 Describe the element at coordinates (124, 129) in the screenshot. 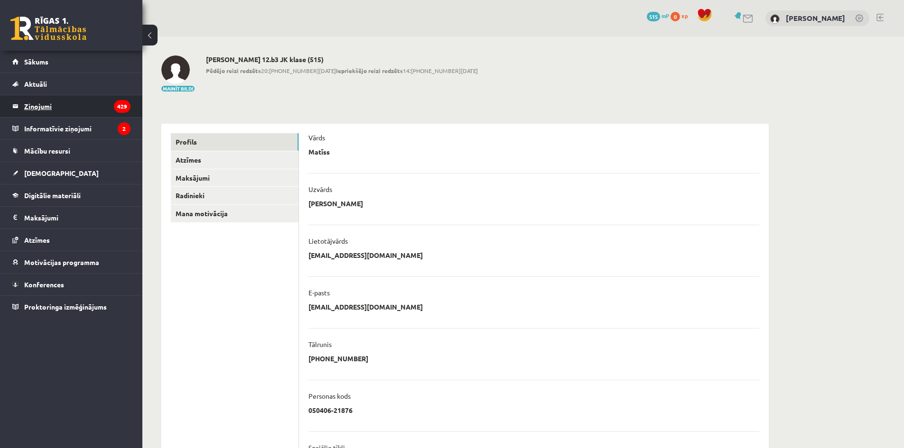

I see `i: 2` at that location.